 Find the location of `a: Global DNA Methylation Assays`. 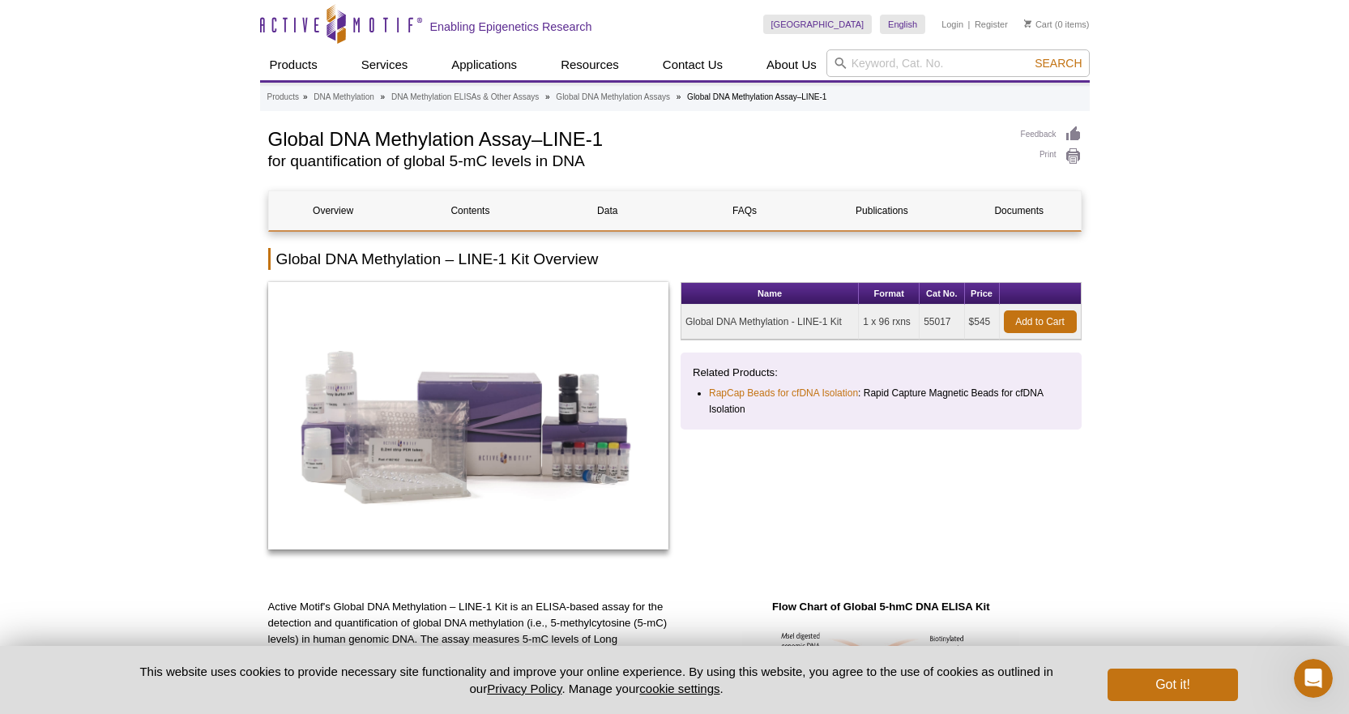

a: Global DNA Methylation Assays is located at coordinates (613, 97).